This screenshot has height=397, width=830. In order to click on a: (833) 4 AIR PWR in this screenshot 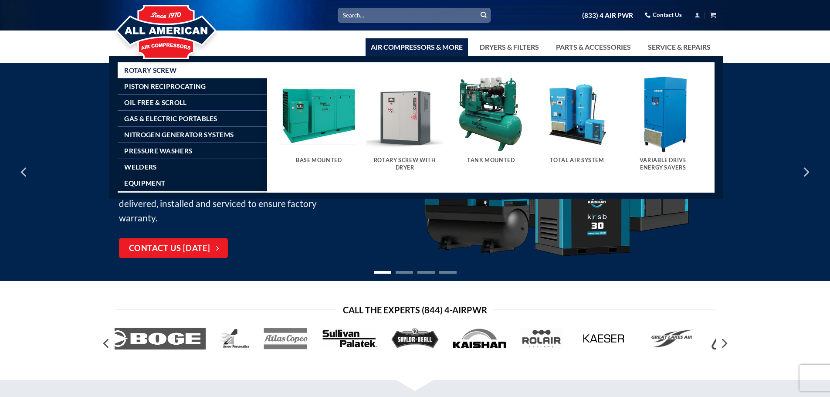, I will do `click(607, 15)`.